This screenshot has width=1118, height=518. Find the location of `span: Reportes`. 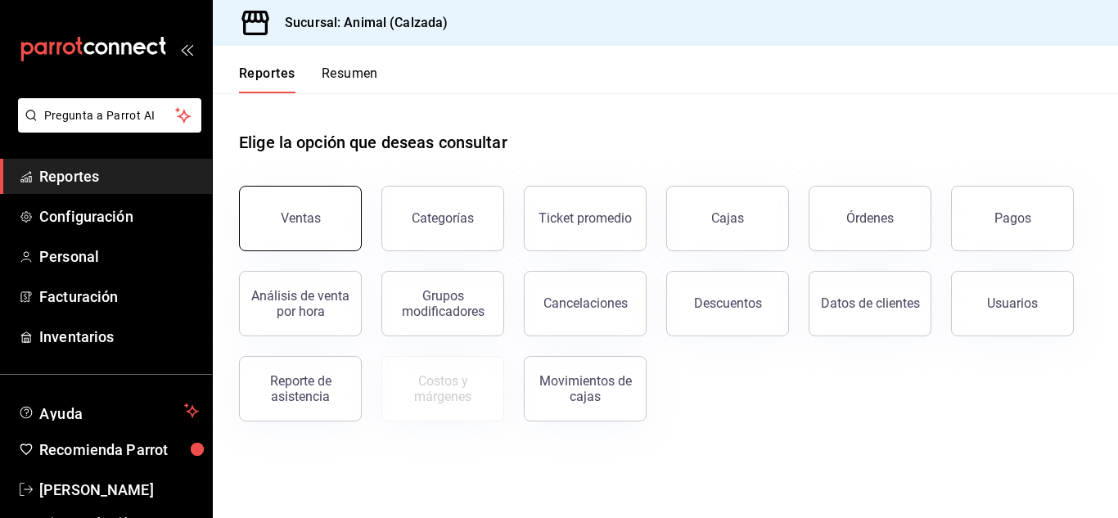

span: Reportes is located at coordinates (119, 176).